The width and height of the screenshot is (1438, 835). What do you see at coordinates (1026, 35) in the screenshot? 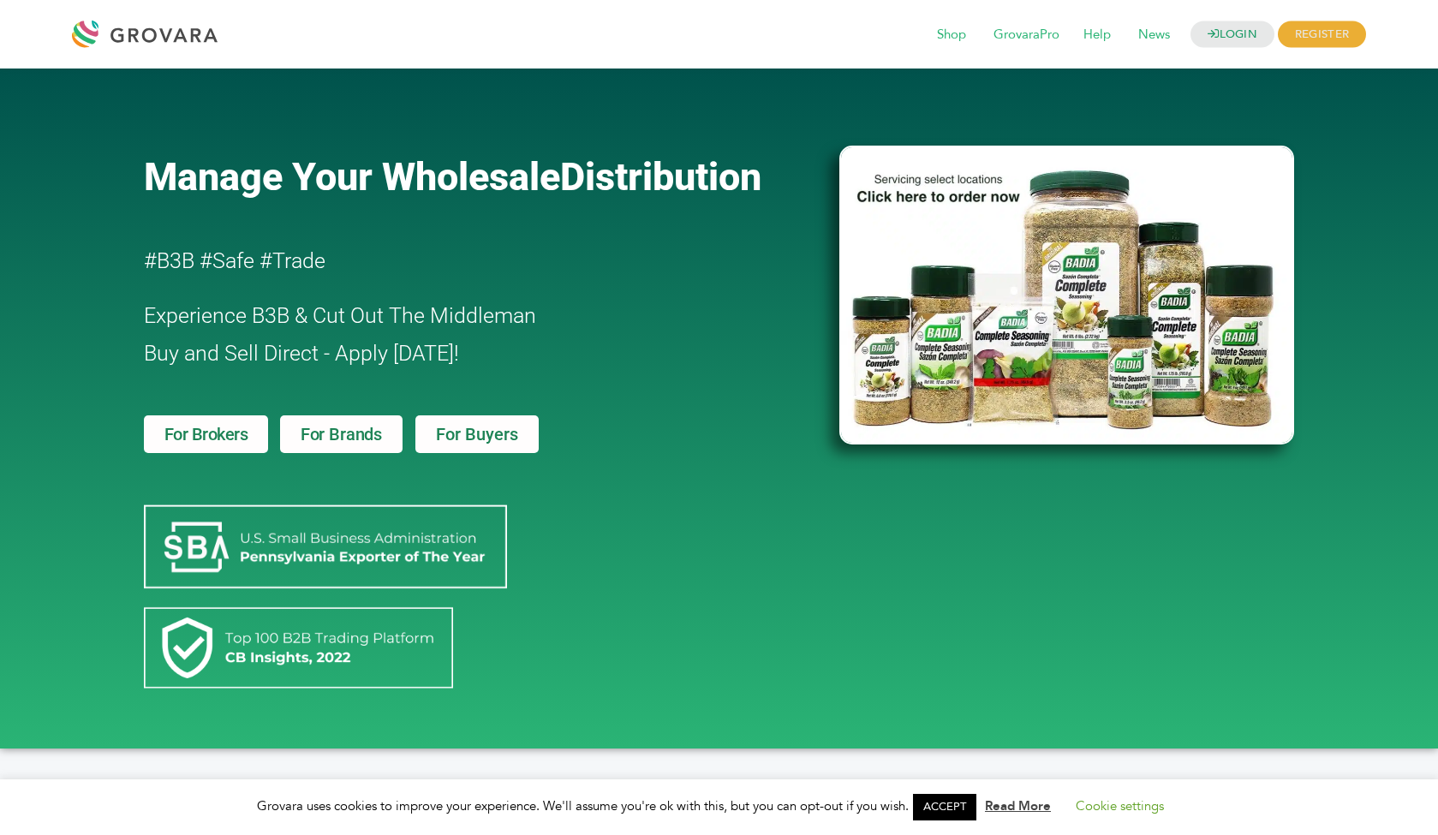
I see `a: GrovaraPro` at bounding box center [1026, 35].